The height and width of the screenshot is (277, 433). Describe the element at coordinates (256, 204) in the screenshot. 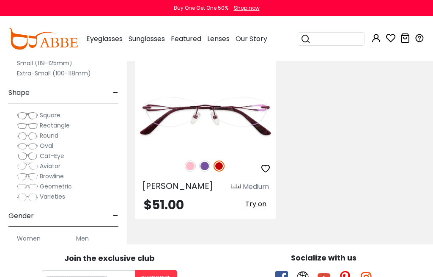

I see `button: Try on` at that location.